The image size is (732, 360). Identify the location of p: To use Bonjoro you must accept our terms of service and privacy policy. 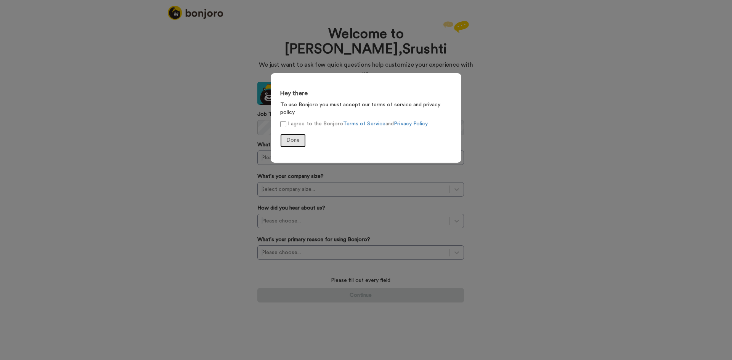
(366, 109).